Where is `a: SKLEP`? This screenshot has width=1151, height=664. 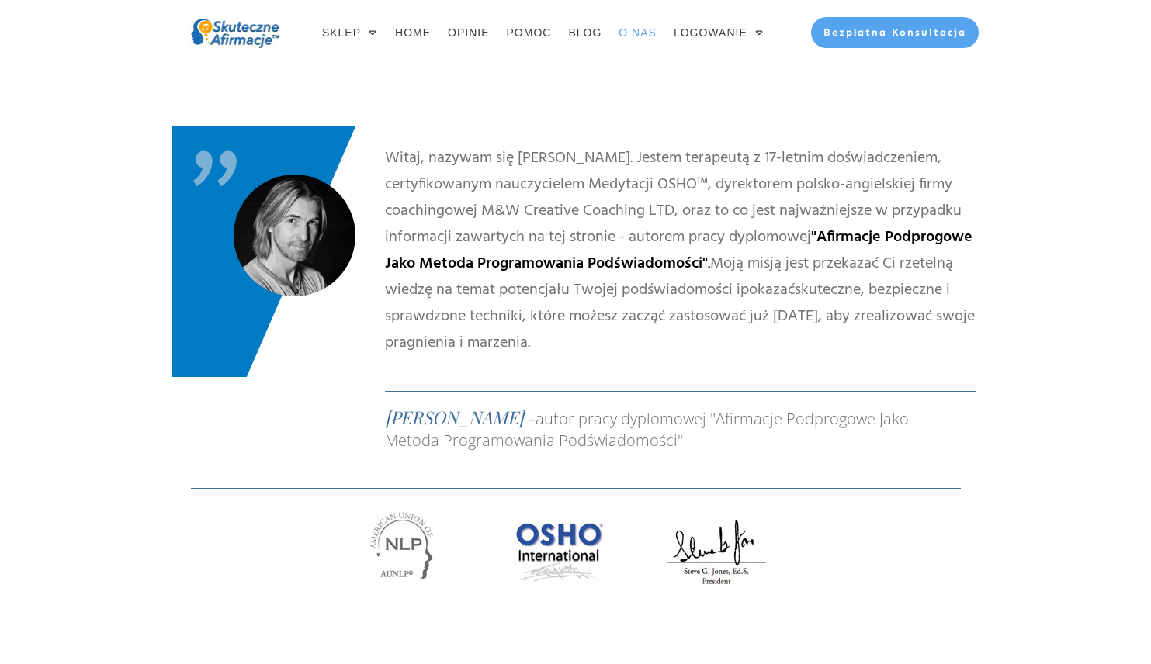 a: SKLEP is located at coordinates (350, 33).